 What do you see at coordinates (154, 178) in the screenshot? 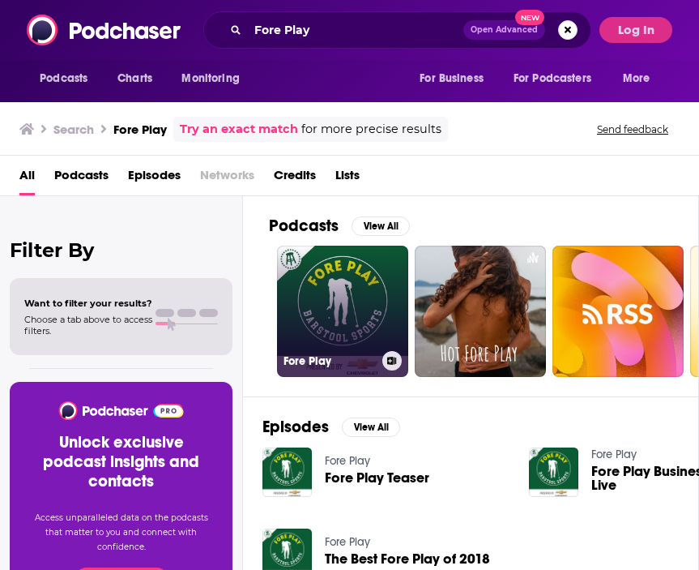
I see `a: Episodes` at bounding box center [154, 178].